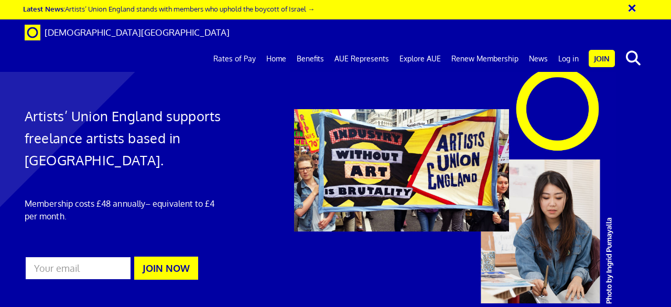 This screenshot has height=307, width=671. What do you see at coordinates (362, 59) in the screenshot?
I see `a: AUE Represents` at bounding box center [362, 59].